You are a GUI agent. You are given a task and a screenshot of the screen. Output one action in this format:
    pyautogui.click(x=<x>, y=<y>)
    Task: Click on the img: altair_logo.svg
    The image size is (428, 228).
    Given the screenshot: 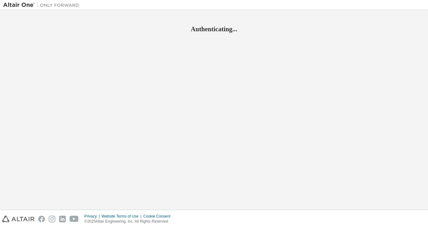 What is the action you would take?
    pyautogui.click(x=18, y=219)
    